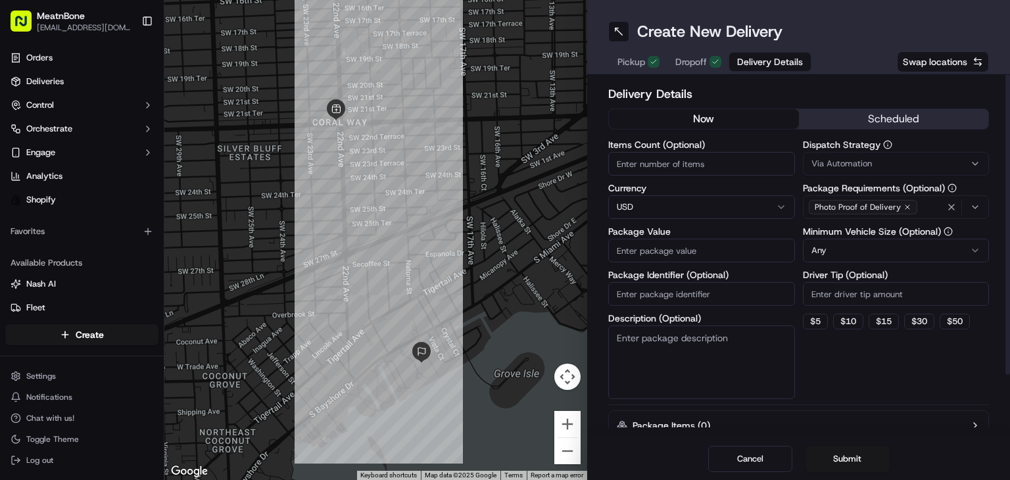 This screenshot has height=480, width=1010. What do you see at coordinates (701, 145) in the screenshot?
I see `label: Items Count (Optional)` at bounding box center [701, 145].